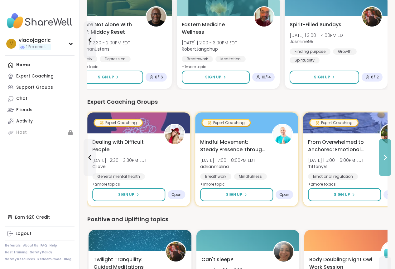  What do you see at coordinates (233, 146) in the screenshot?
I see `span: Mindful Movement: Steady Presence Through Yoga` at bounding box center [233, 146].